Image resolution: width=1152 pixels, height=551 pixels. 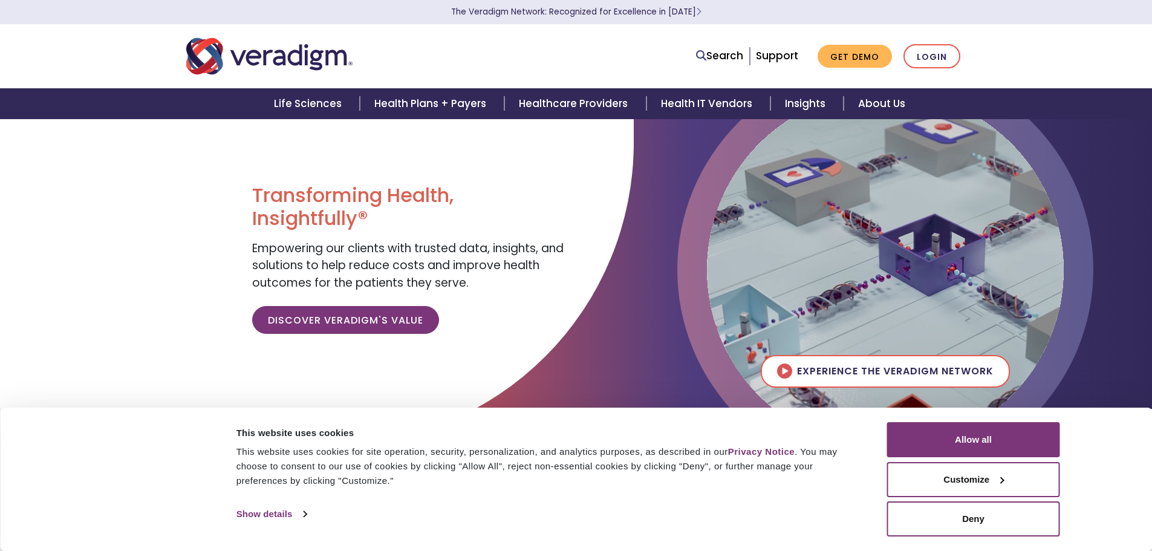 I want to click on a: Show details, so click(x=272, y=514).